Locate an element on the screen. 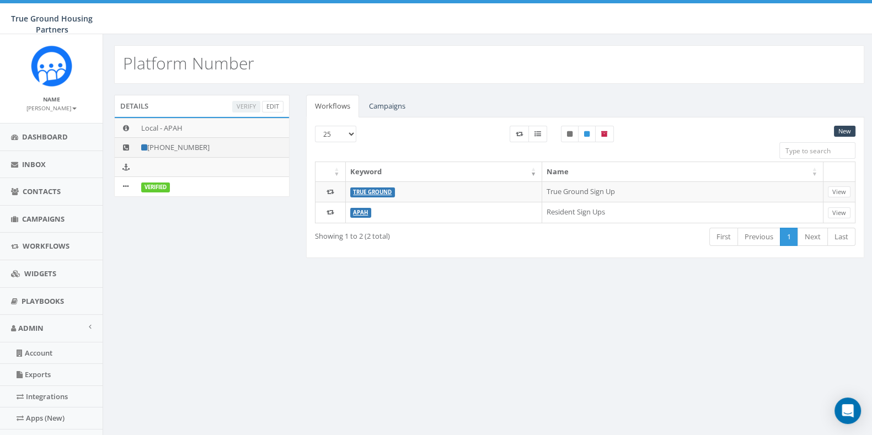  td: Local - APAH is located at coordinates (213, 128).